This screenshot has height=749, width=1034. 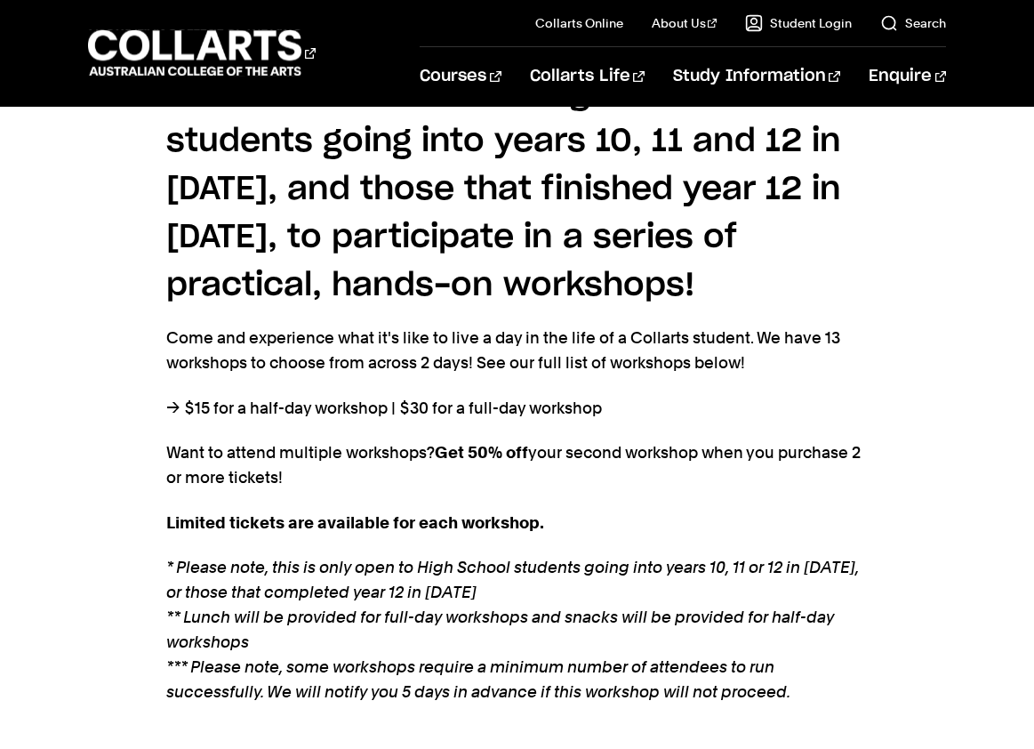 I want to click on a: Collarts Online, so click(x=579, y=23).